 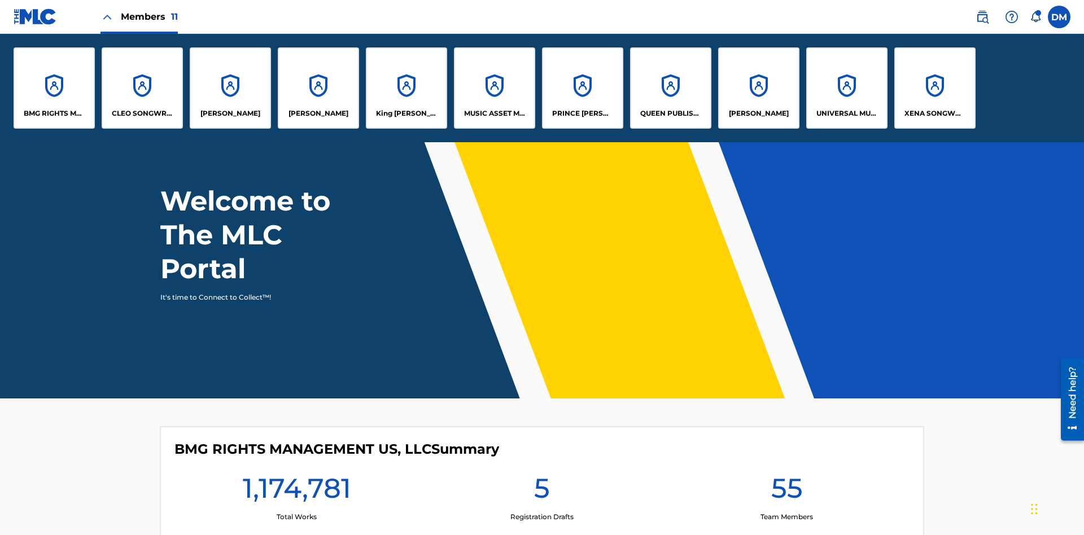 I want to click on a: AccountsCLEO SONGWRITER, so click(x=142, y=88).